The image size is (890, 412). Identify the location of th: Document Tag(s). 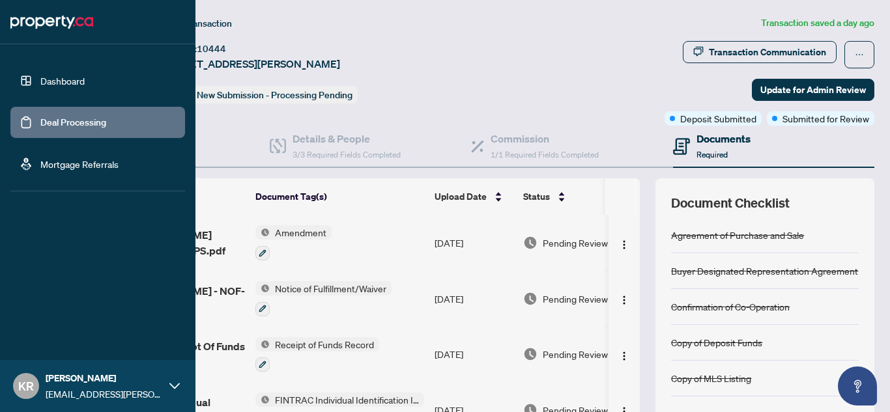
(339, 197).